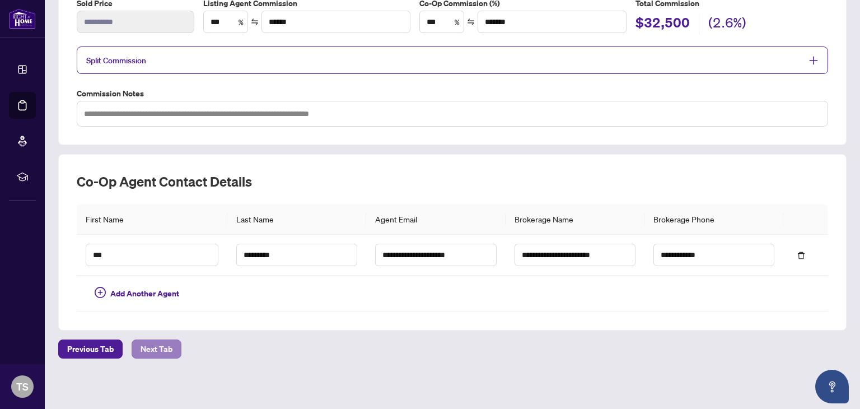 The width and height of the screenshot is (860, 409). Describe the element at coordinates (152, 219) in the screenshot. I see `th: First Name` at that location.